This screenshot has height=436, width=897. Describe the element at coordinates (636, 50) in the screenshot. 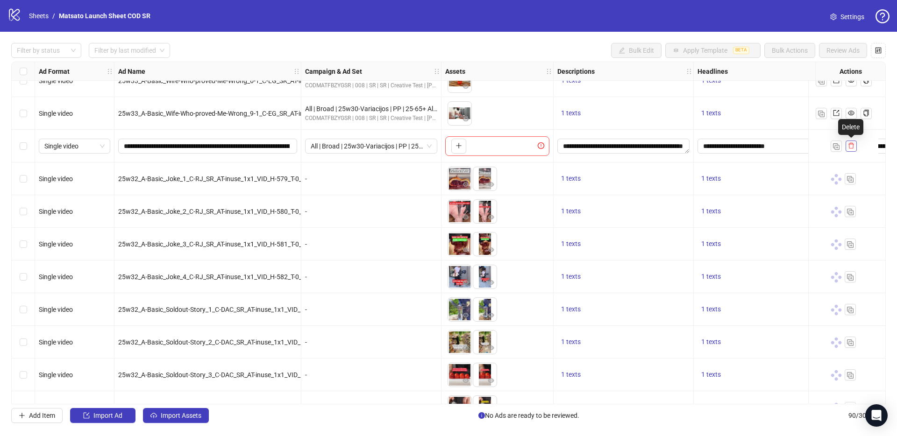

I see `button: Bulk Edit` at that location.